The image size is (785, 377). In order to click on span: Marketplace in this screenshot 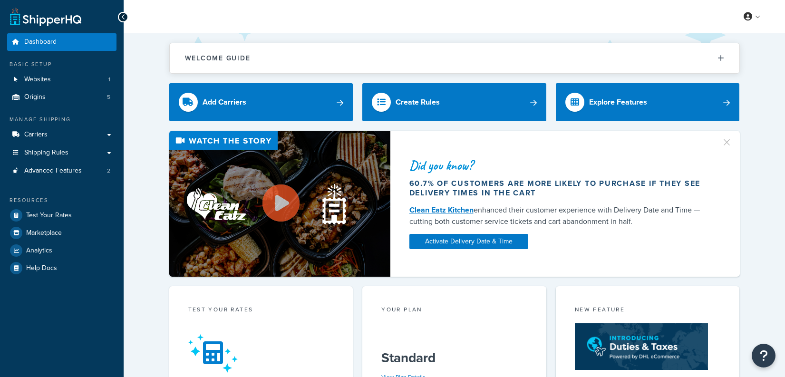, I will do `click(44, 233)`.